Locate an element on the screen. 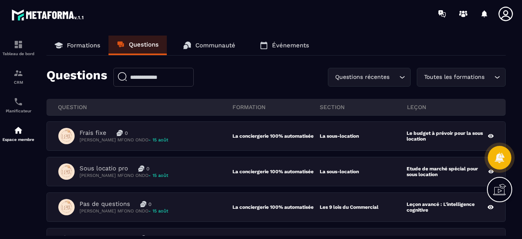 The width and height of the screenshot is (522, 239). a: Événements is located at coordinates (284, 45).